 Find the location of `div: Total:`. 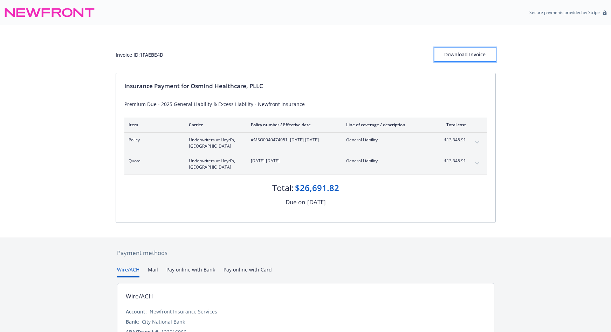

div: Total: is located at coordinates (283, 188).